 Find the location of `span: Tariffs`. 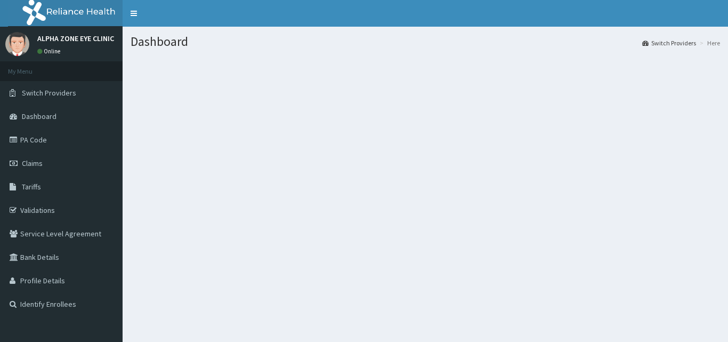

span: Tariffs is located at coordinates (31, 187).